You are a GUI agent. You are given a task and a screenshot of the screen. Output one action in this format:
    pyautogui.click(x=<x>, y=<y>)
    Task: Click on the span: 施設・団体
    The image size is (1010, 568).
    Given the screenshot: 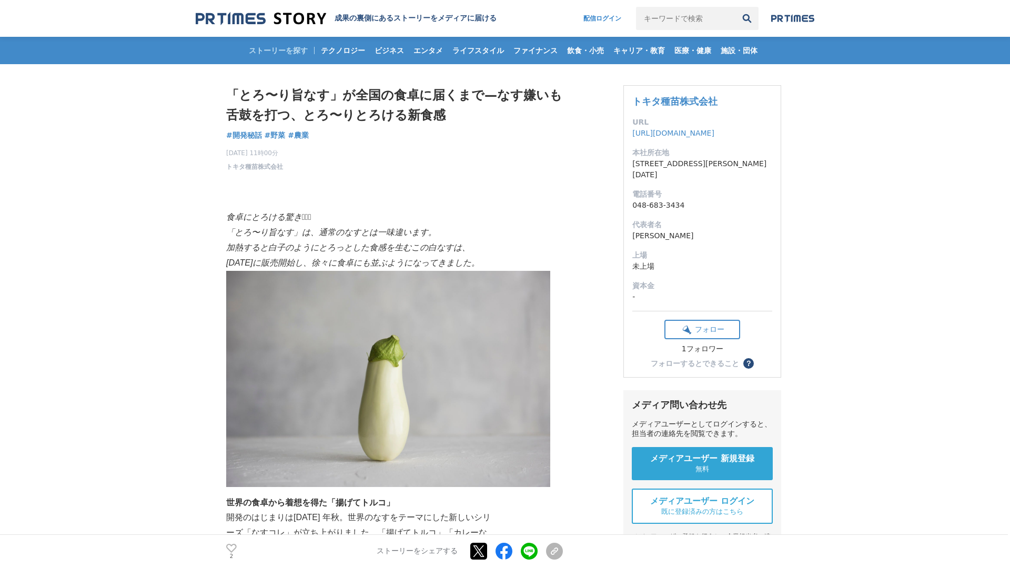 What is the action you would take?
    pyautogui.click(x=739, y=50)
    